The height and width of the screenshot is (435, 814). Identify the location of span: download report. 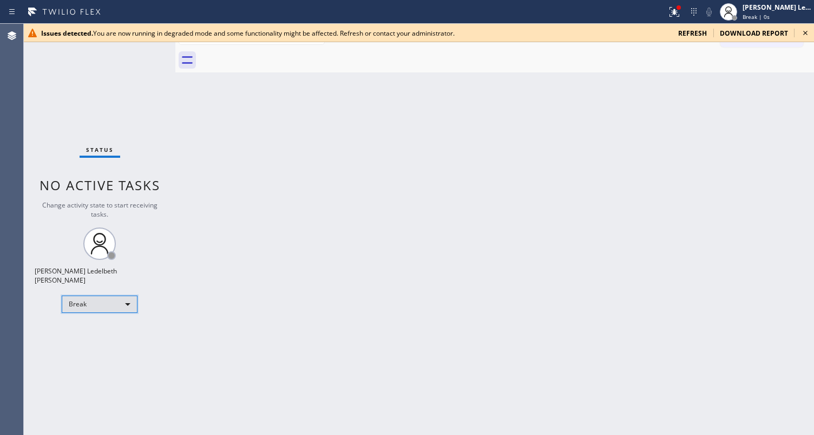
(754, 33).